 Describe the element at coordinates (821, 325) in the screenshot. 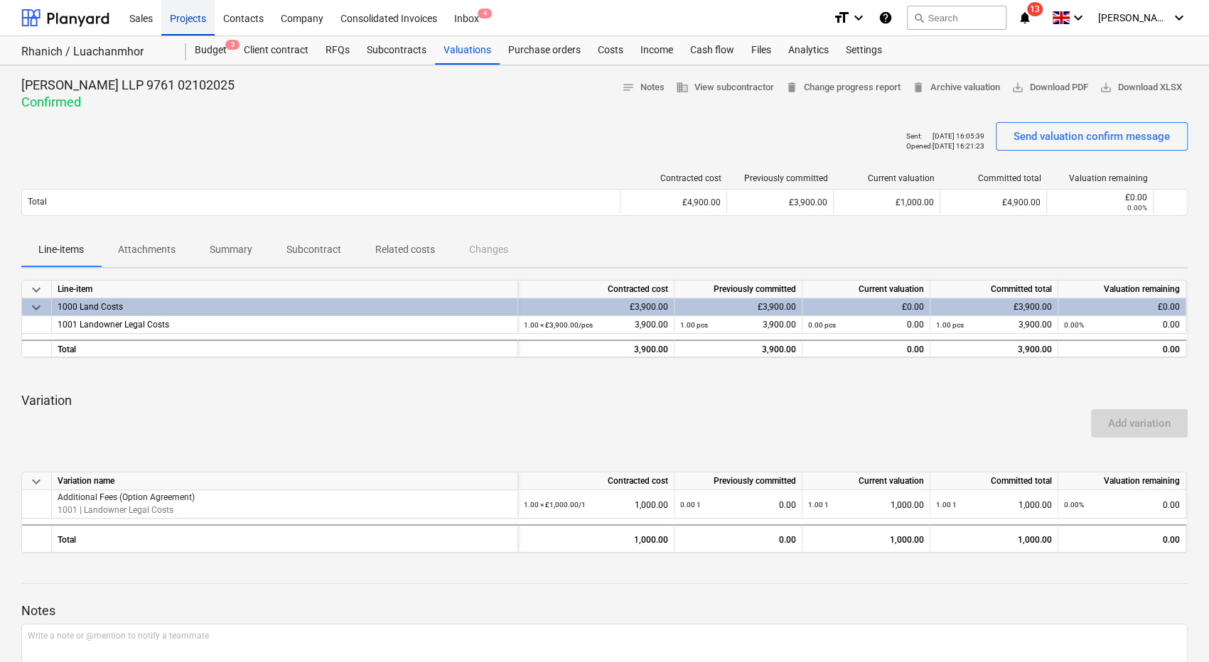

I see `small: 0.00 pcs` at that location.